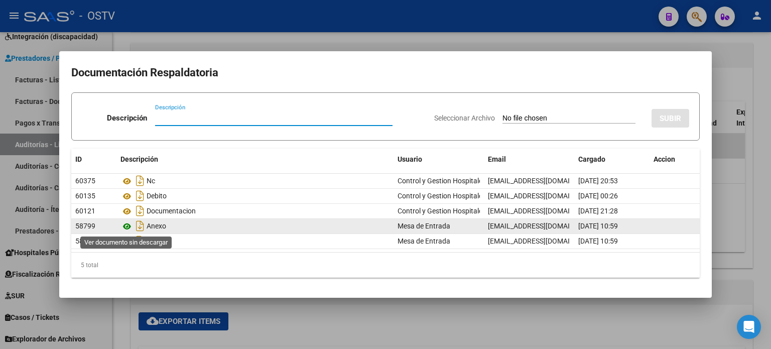  What do you see at coordinates (670, 118) in the screenshot?
I see `span: SUBIR` at bounding box center [670, 118].